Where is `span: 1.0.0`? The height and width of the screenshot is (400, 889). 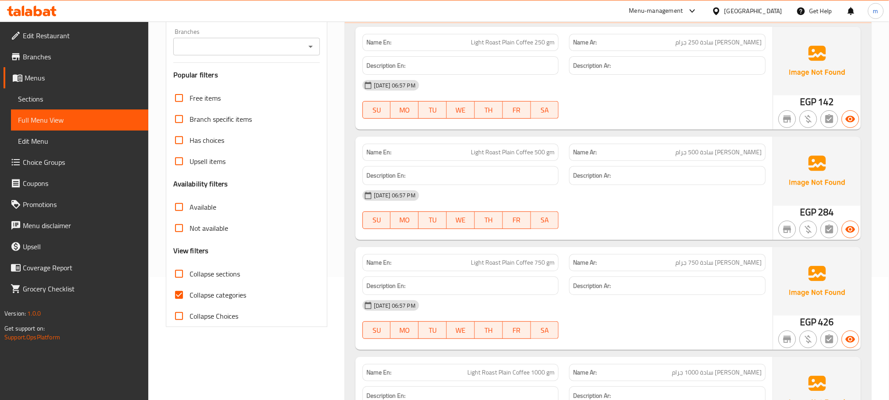 span: 1.0.0 is located at coordinates (34, 313).